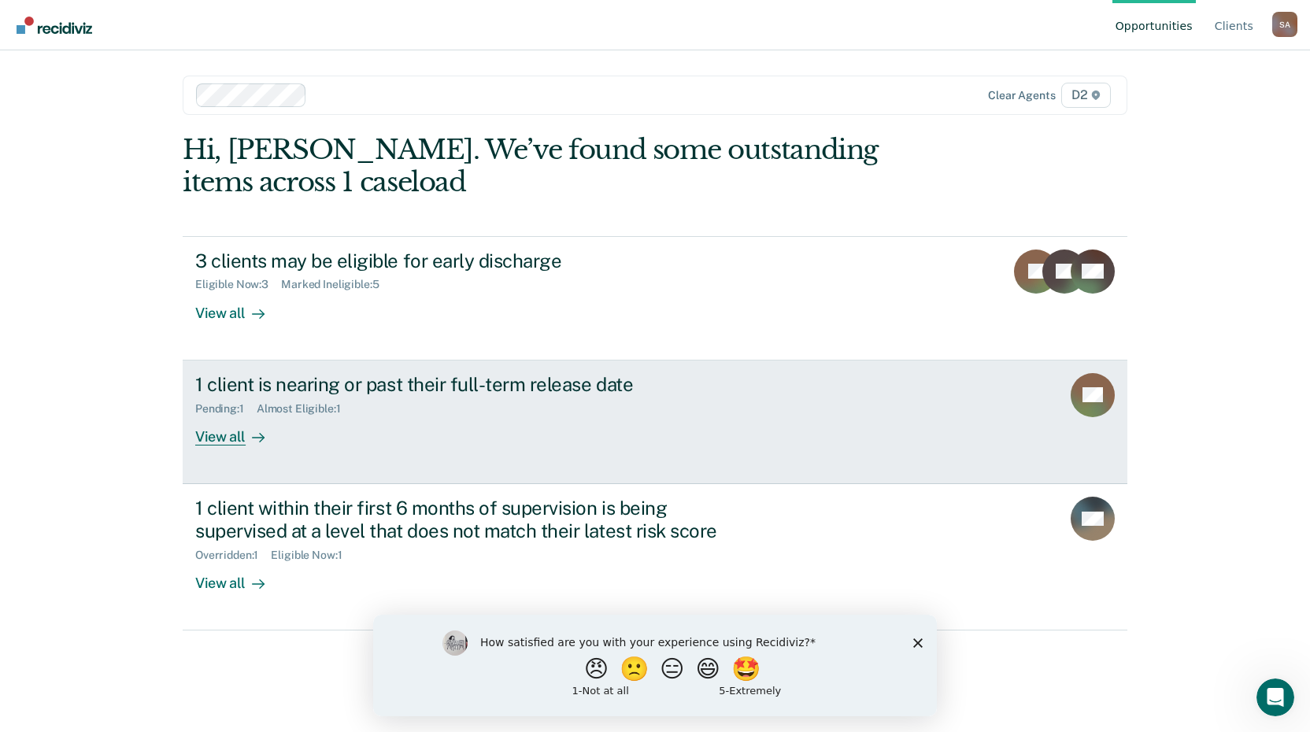 This screenshot has height=732, width=1310. What do you see at coordinates (655, 298) in the screenshot?
I see `a: 3 clients may be eligible for early dischargeEligible Now:3Marked Ineligible:5View all` at bounding box center [655, 298].